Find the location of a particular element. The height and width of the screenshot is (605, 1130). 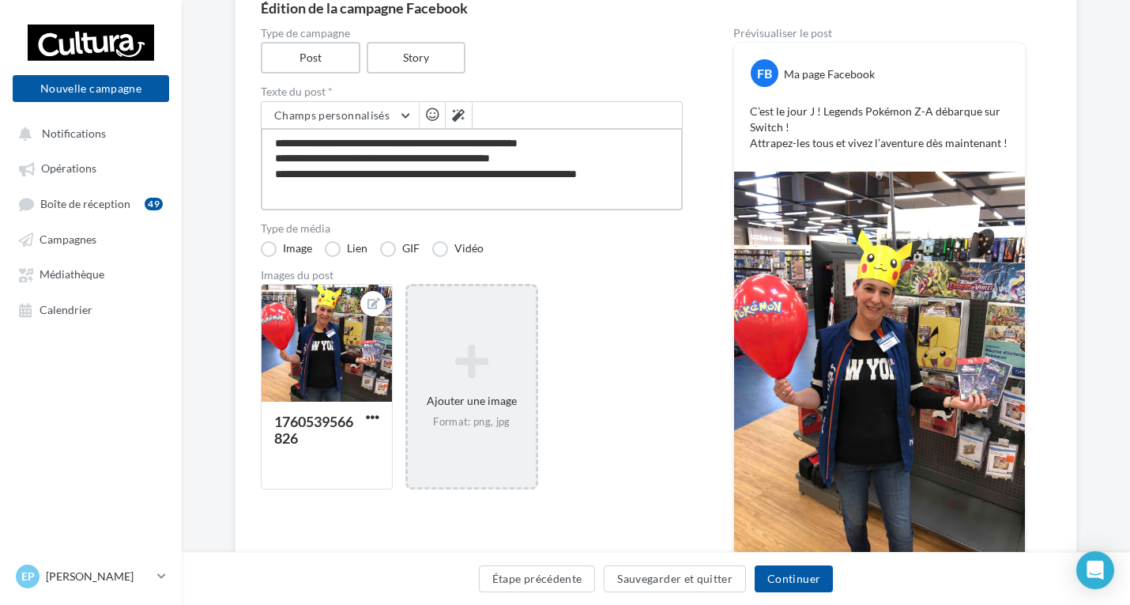

div: Open Intercom Messenger is located at coordinates (1095, 570).